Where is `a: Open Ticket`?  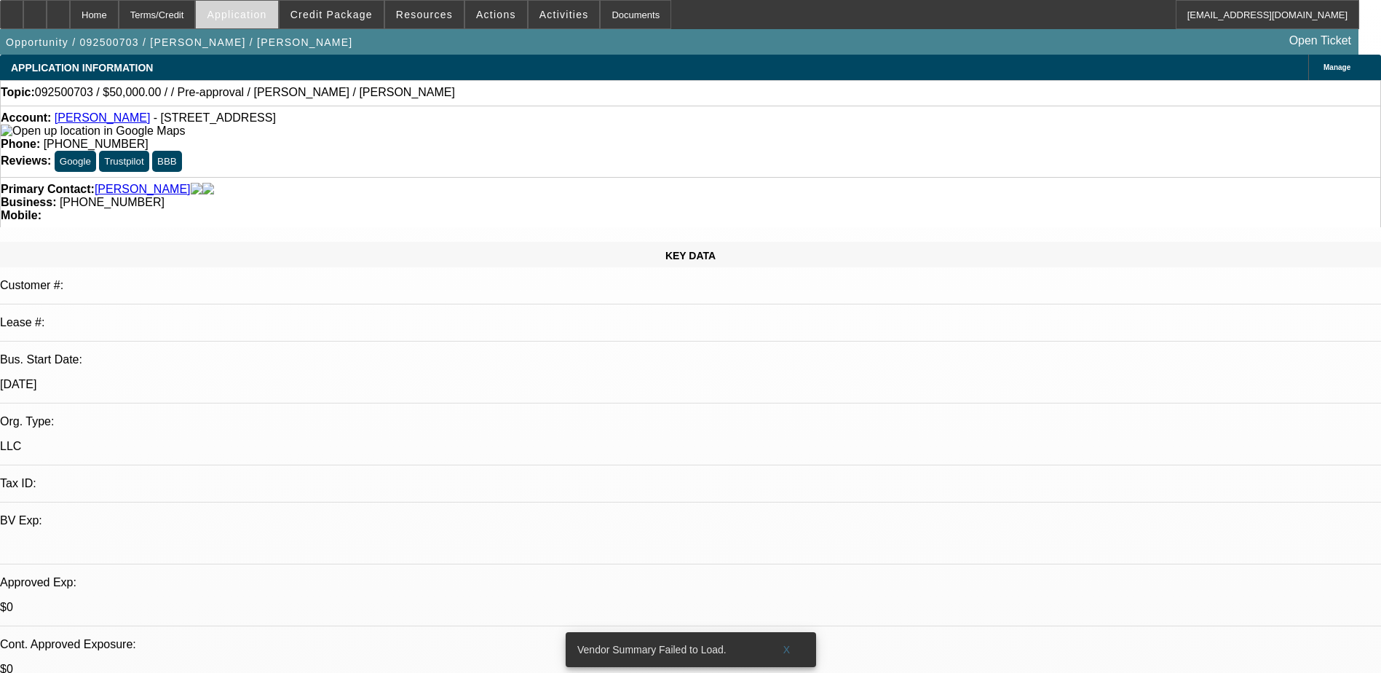
a: Open Ticket is located at coordinates (1320, 41).